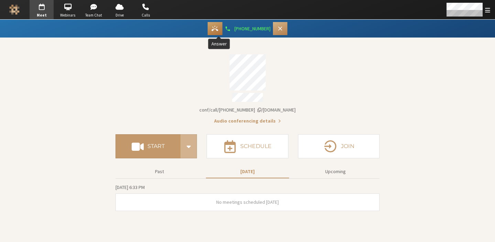  Describe the element at coordinates (247, 29) in the screenshot. I see `nav: controls` at that location.